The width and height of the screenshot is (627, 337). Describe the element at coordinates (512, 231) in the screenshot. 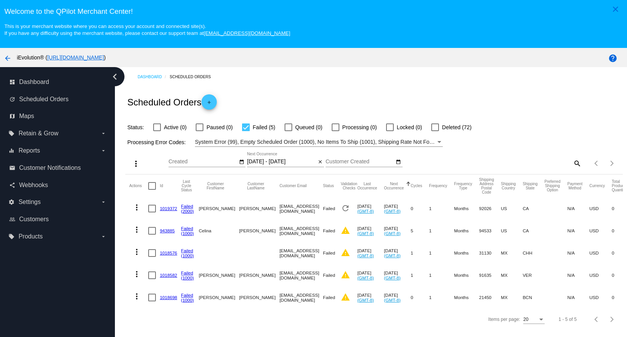

I see `mat-cell: US` at that location.